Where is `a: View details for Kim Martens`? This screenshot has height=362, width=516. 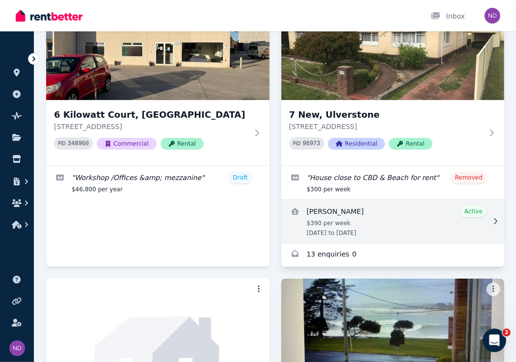 a: View details for Kim Martens is located at coordinates (393, 222).